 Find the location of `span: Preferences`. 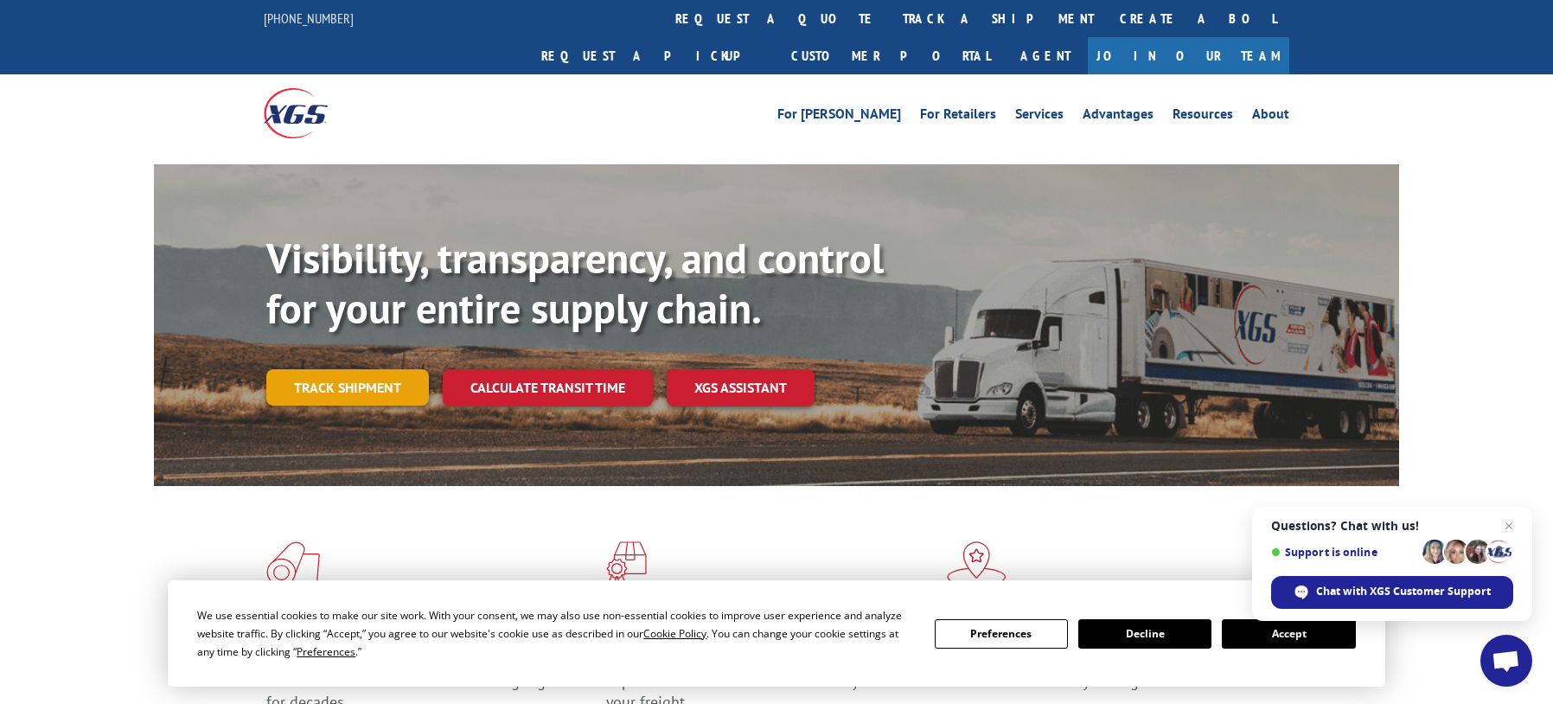

span: Preferences is located at coordinates (326, 651).